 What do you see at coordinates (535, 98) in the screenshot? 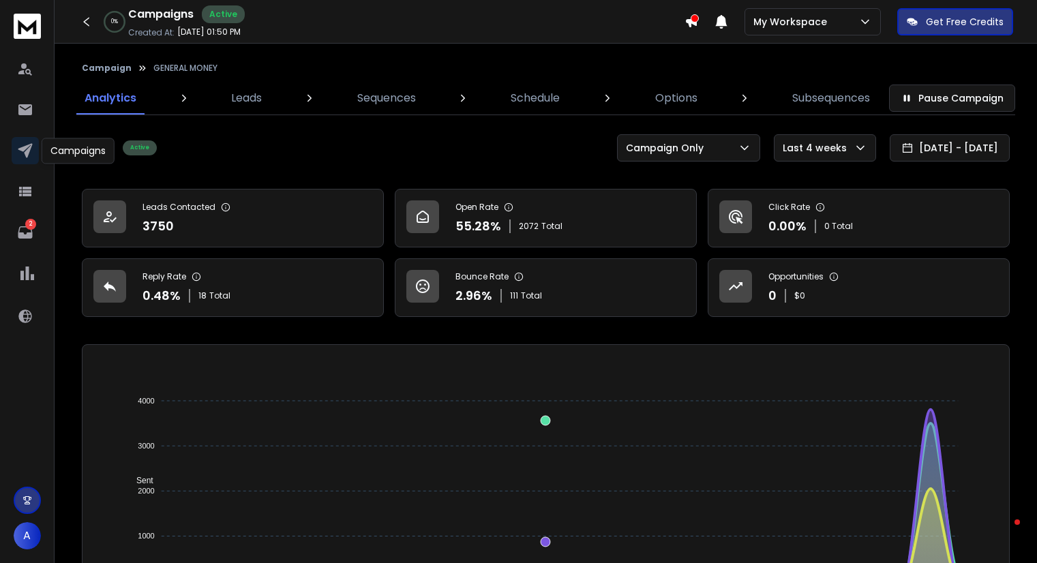
I see `a: Schedule` at bounding box center [535, 98].